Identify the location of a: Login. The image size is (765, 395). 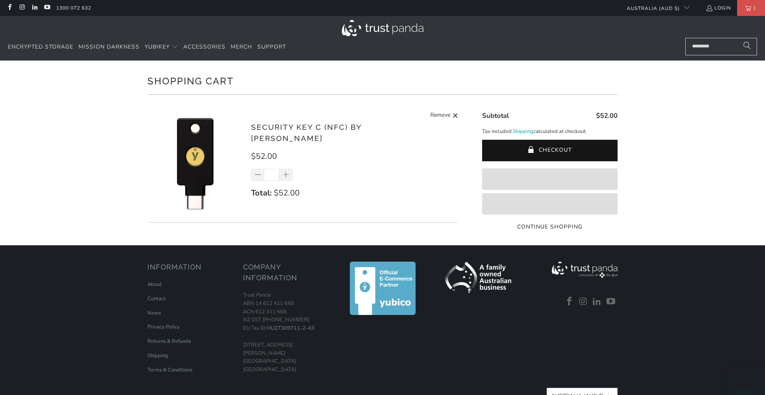
(719, 8).